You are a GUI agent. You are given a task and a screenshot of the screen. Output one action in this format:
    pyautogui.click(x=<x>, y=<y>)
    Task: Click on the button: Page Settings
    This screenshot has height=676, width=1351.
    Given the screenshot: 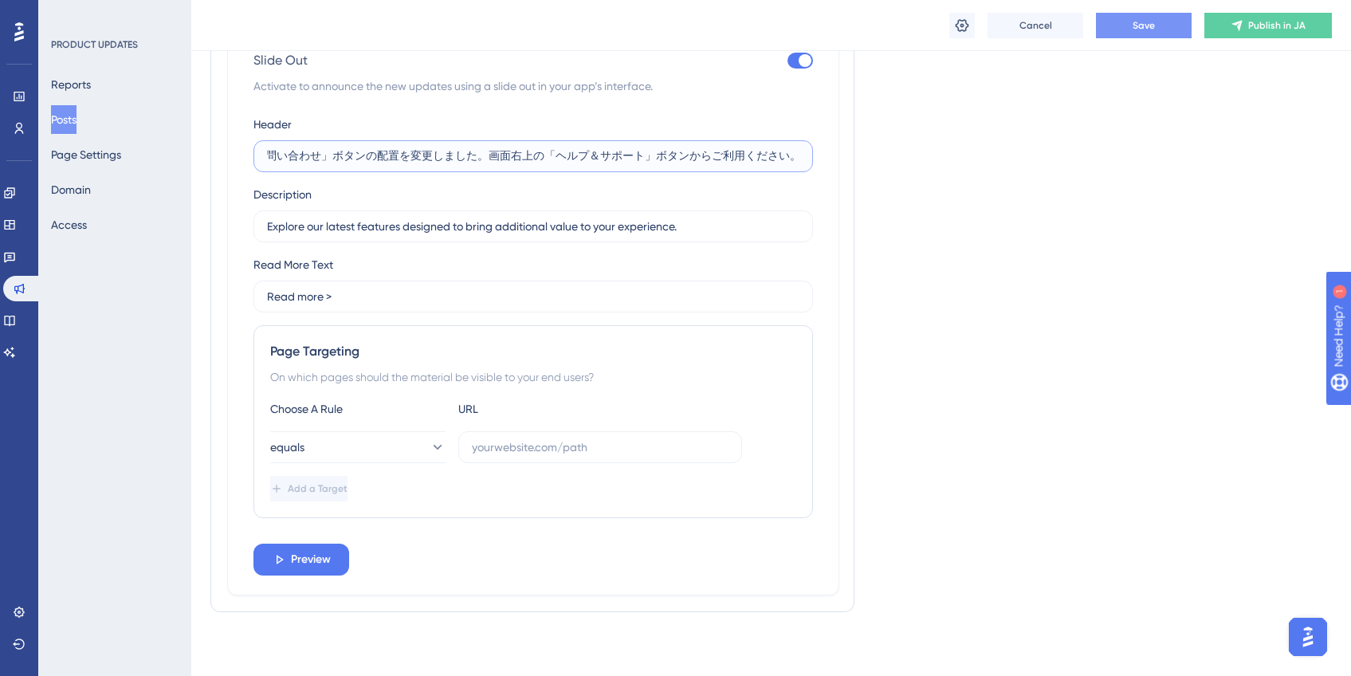 What is the action you would take?
    pyautogui.click(x=86, y=155)
    